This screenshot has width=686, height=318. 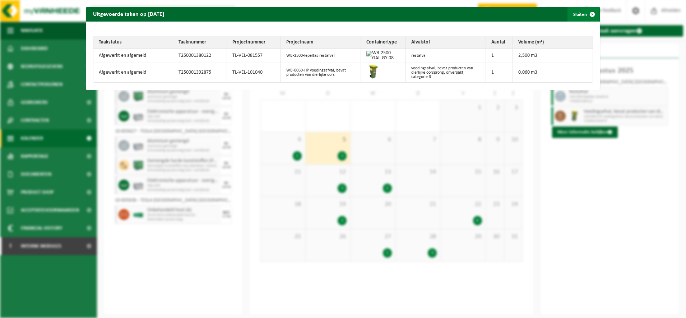 What do you see at coordinates (583, 14) in the screenshot?
I see `button: Sluiten` at bounding box center [583, 14].